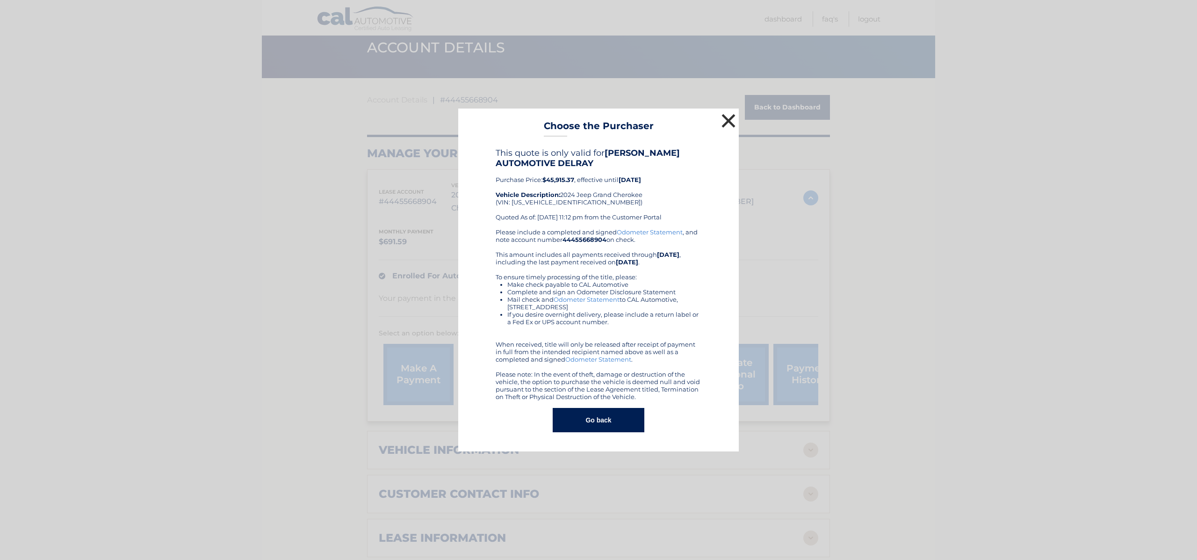 This screenshot has width=1197, height=560. What do you see at coordinates (558, 180) in the screenshot?
I see `b: $45,915.37` at bounding box center [558, 180].